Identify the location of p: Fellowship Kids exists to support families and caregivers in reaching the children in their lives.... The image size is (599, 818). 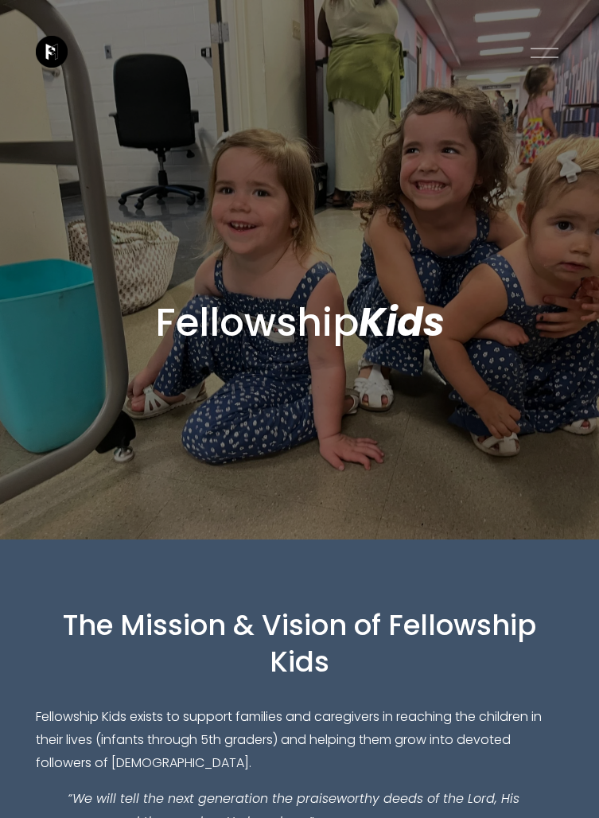
(299, 740).